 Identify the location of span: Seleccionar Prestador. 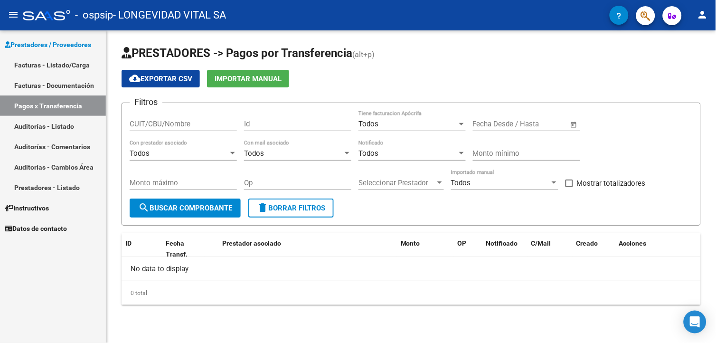
(397, 183).